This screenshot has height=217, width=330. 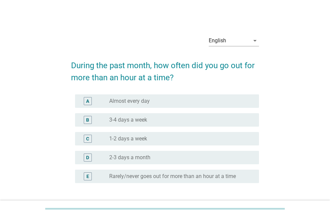 I want to click on i: arrow_drop_down, so click(x=255, y=41).